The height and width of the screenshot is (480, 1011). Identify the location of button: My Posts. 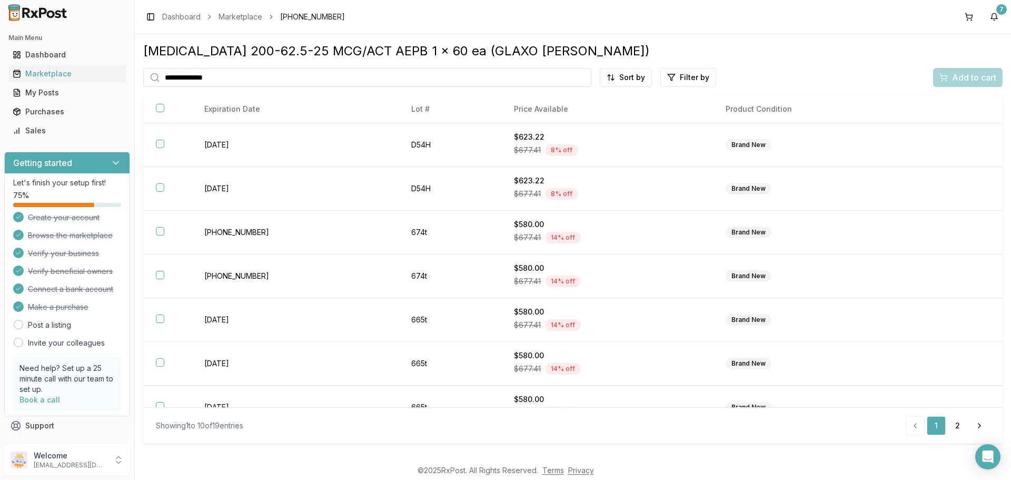
(67, 93).